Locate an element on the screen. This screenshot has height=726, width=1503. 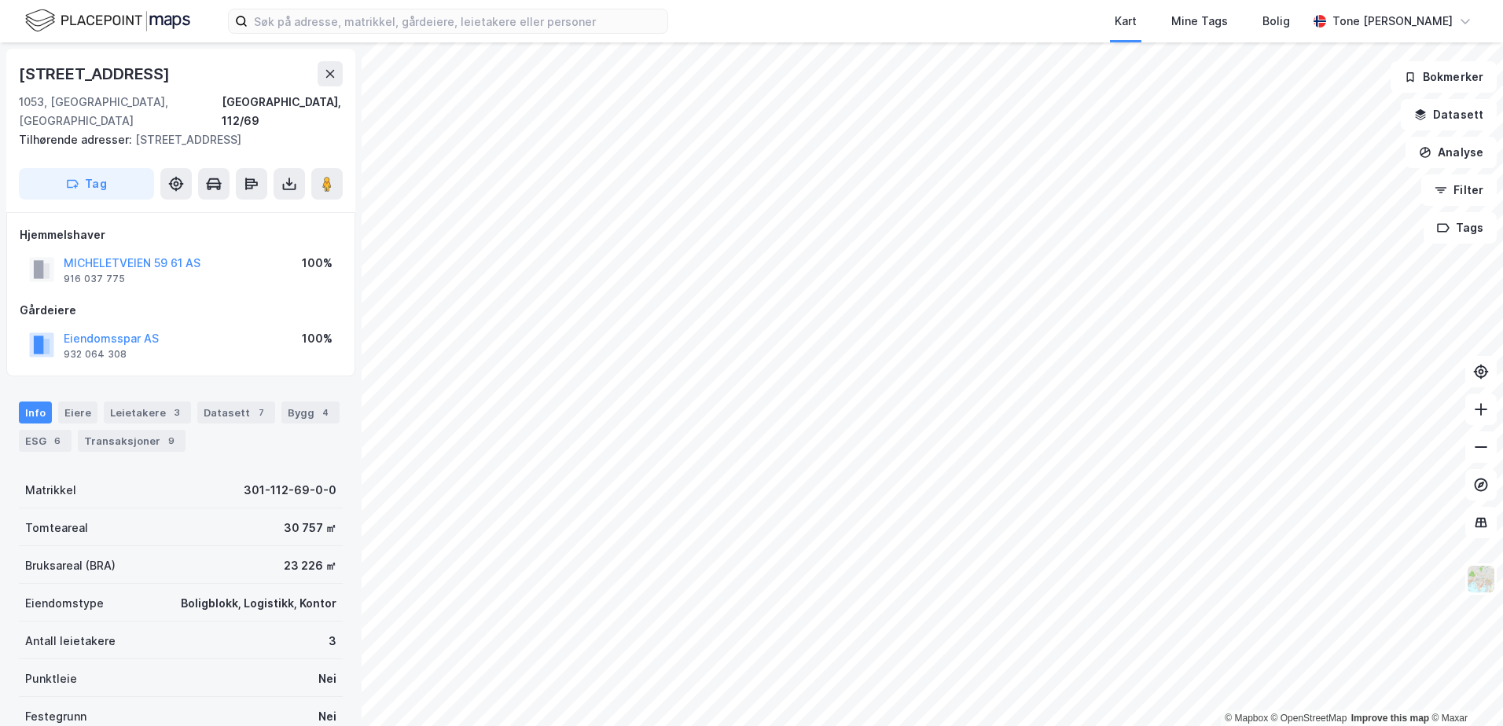
img: logo.f888ab2527a4732fd821a326f86c7f29.svg is located at coordinates (108, 20).